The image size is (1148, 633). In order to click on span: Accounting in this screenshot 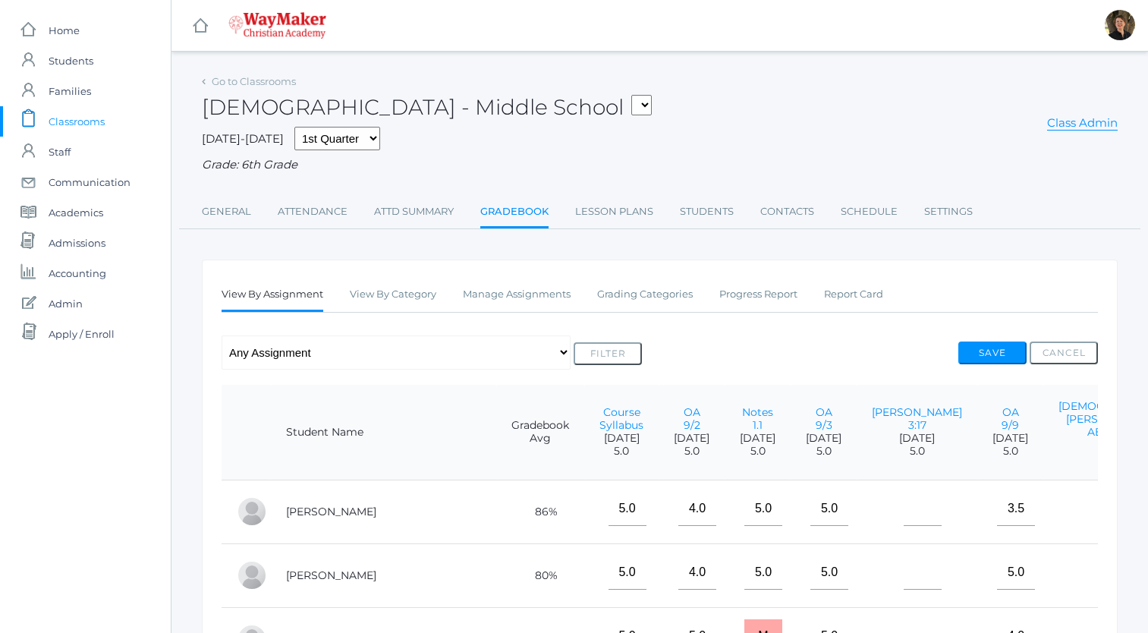, I will do `click(77, 273)`.